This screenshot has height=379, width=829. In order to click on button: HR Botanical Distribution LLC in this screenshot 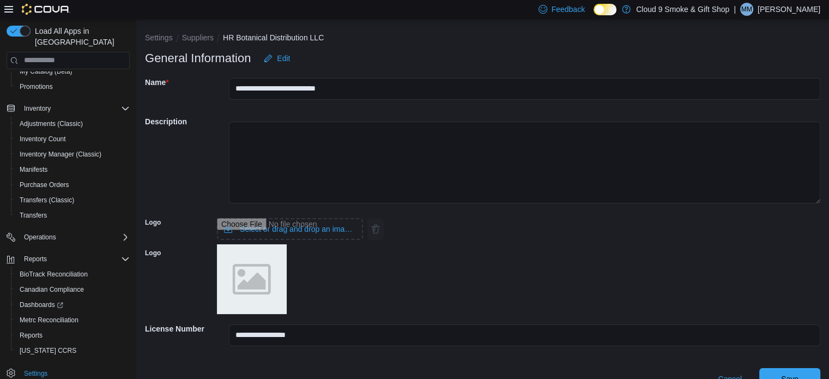, I will do `click(273, 38)`.